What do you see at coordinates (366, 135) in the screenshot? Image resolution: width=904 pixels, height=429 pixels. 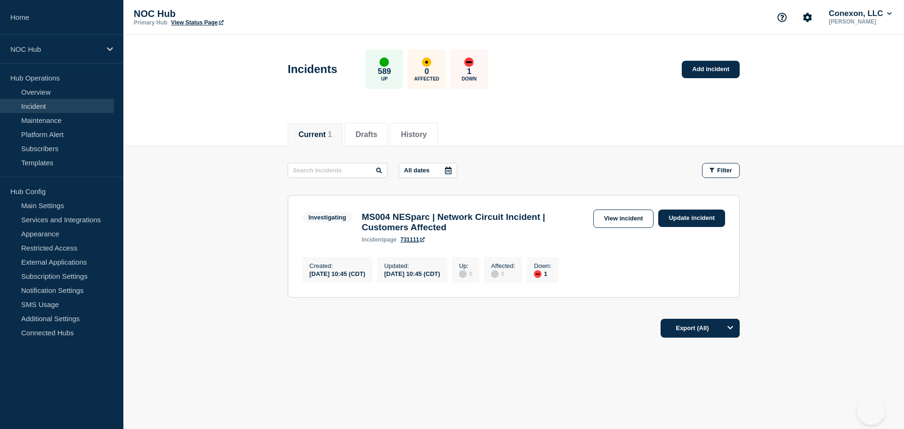 I see `button: Drafts` at bounding box center [366, 135].